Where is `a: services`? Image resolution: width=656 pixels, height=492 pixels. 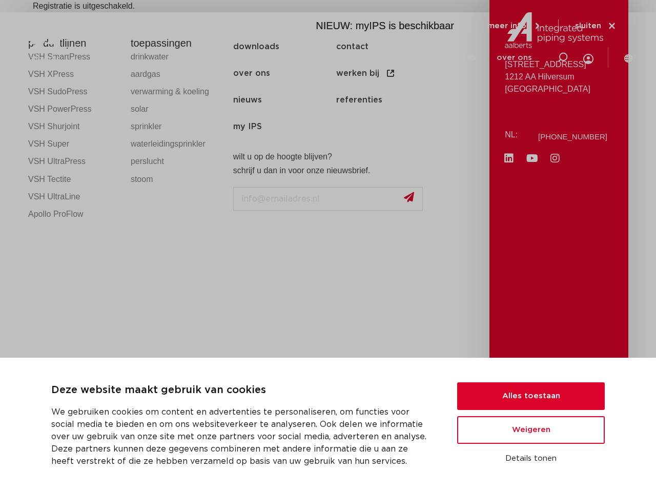
a: services is located at coordinates (460, 57).